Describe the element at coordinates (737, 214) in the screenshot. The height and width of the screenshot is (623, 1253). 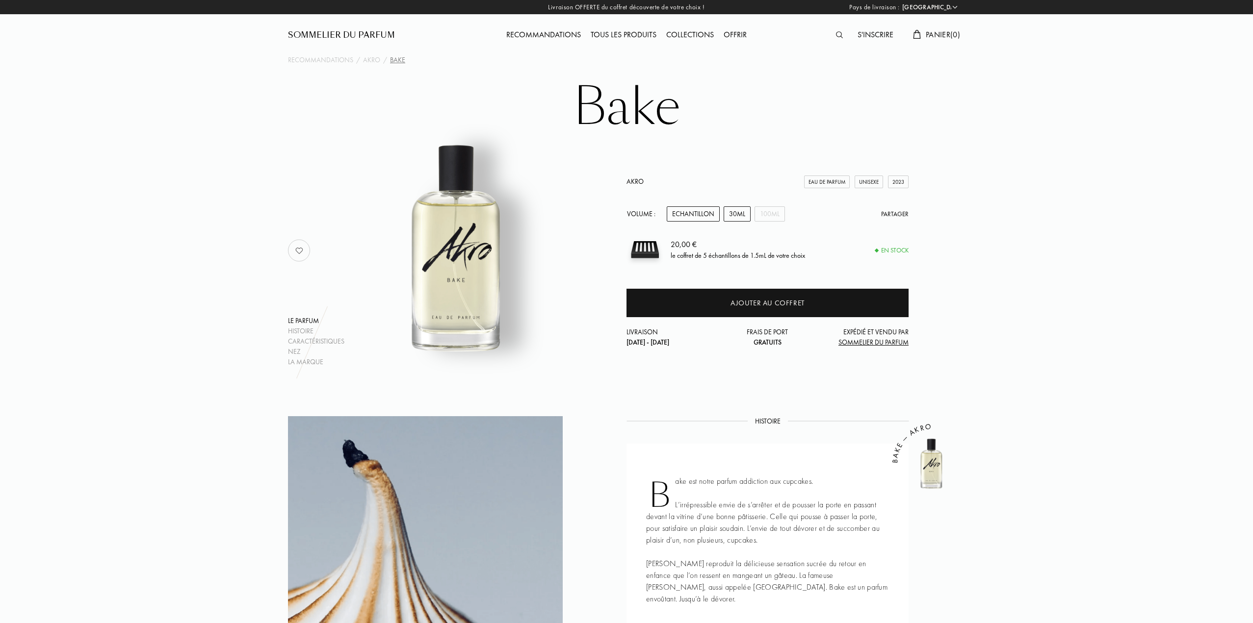
I see `div: 30mL` at that location.